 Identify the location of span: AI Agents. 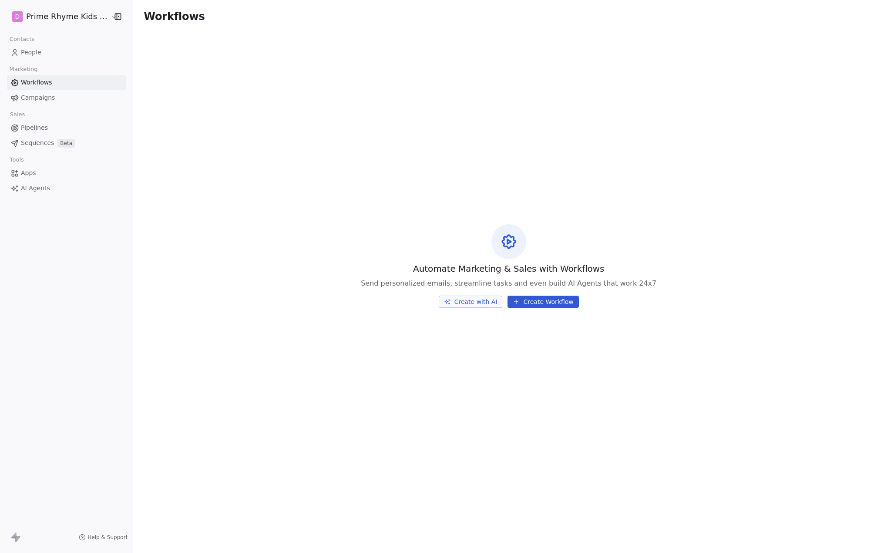
(35, 188).